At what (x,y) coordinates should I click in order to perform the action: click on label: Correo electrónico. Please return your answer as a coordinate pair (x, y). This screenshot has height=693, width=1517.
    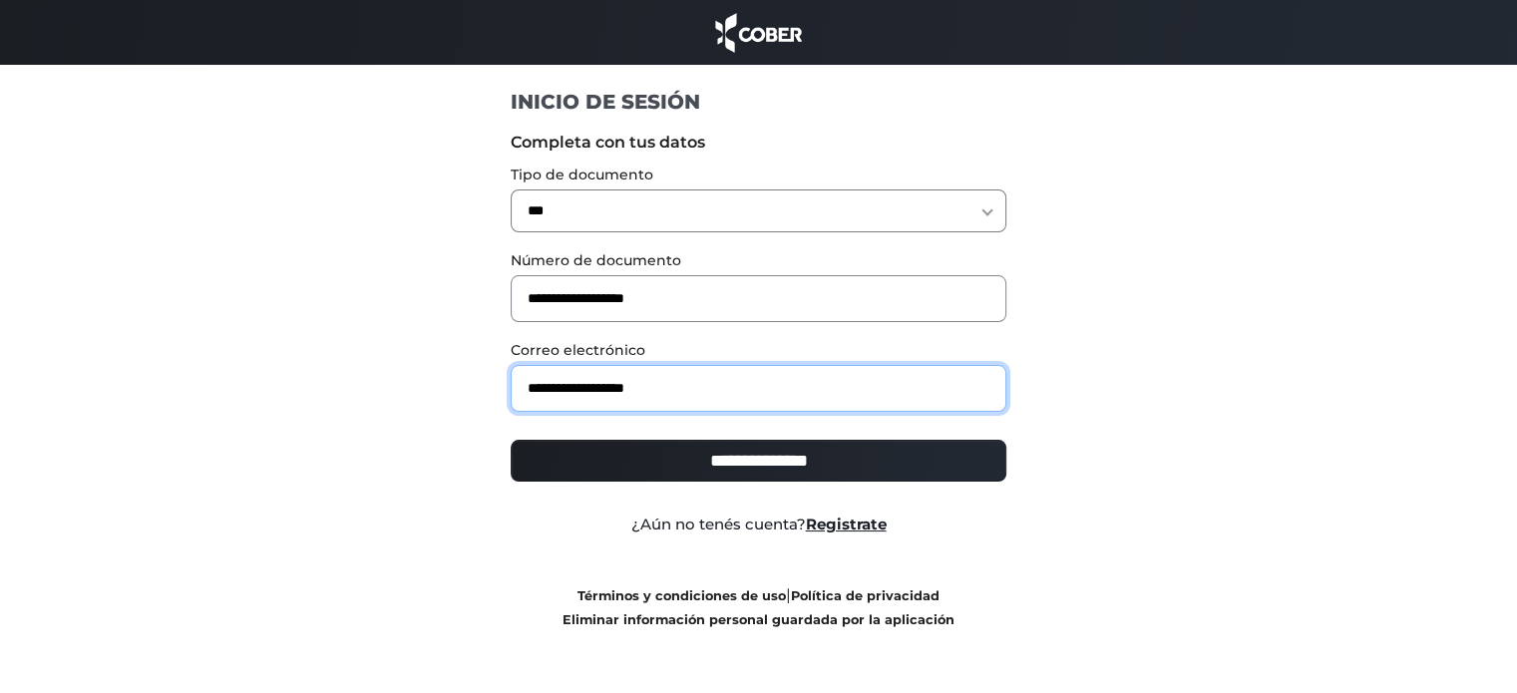
    Looking at the image, I should click on (758, 350).